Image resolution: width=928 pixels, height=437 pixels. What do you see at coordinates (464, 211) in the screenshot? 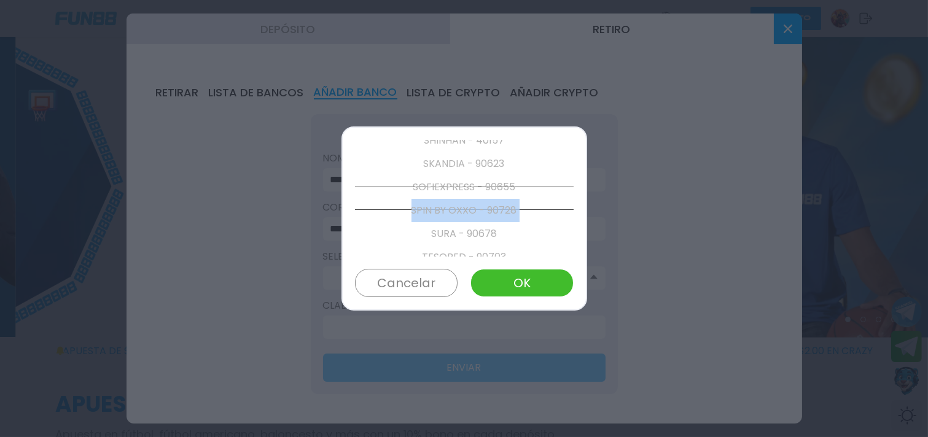
I see `p: SPIN BY OXXO - 90728` at bounding box center [464, 211].